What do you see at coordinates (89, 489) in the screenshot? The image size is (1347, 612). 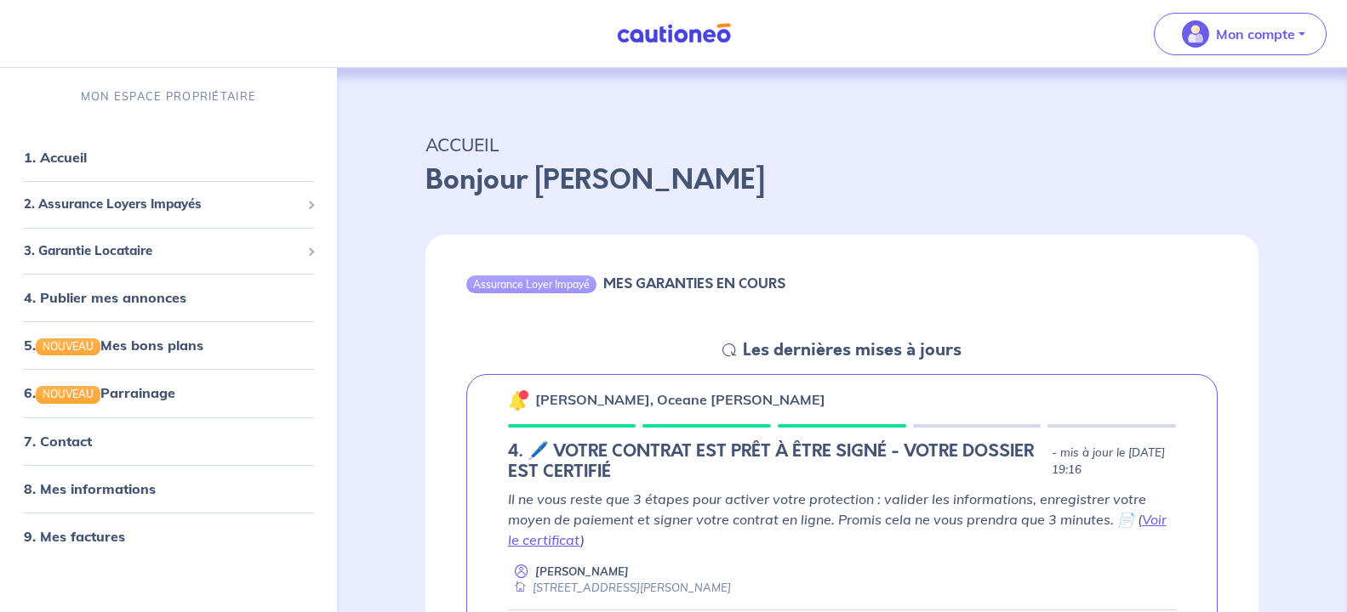 I see `a: 8. Mes informations` at bounding box center [89, 489].